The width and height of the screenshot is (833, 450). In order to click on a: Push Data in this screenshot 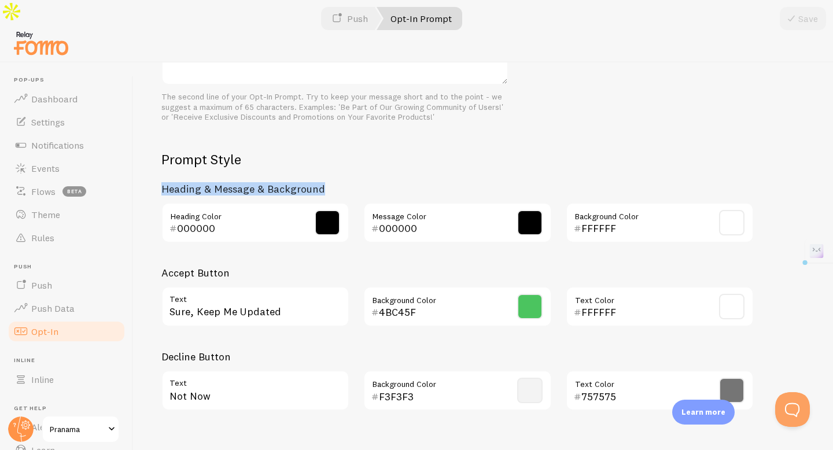, I will do `click(67, 308)`.